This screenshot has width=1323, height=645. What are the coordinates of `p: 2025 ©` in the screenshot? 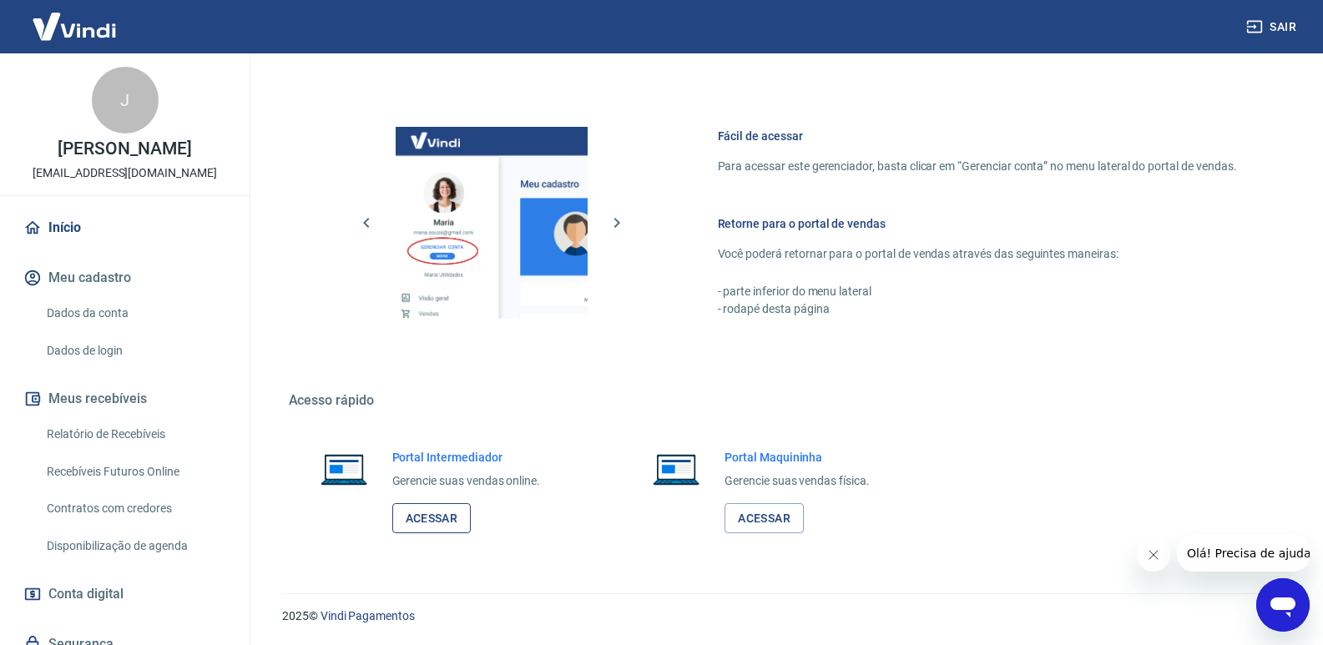 It's located at (782, 616).